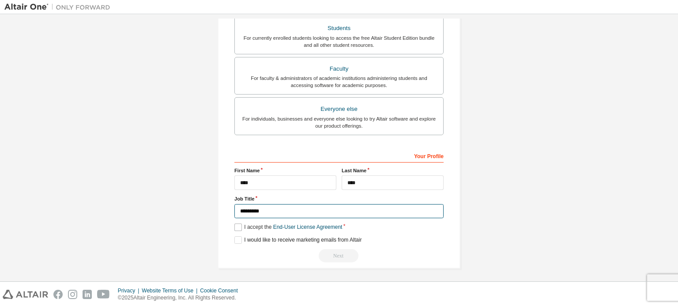  What do you see at coordinates (181, 298) in the screenshot?
I see `p: © 2025 Altair Engineering, Inc. All Rights Reserved.` at bounding box center [181, 298].